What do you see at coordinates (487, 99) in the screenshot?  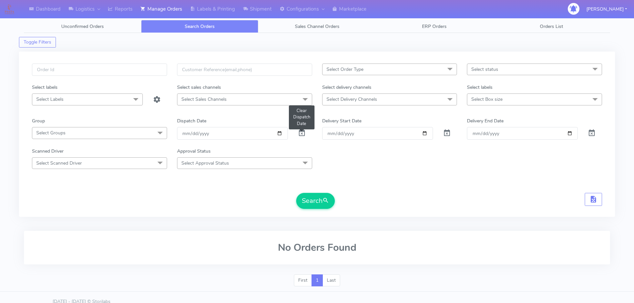 I see `span: Select Box size` at bounding box center [487, 99].